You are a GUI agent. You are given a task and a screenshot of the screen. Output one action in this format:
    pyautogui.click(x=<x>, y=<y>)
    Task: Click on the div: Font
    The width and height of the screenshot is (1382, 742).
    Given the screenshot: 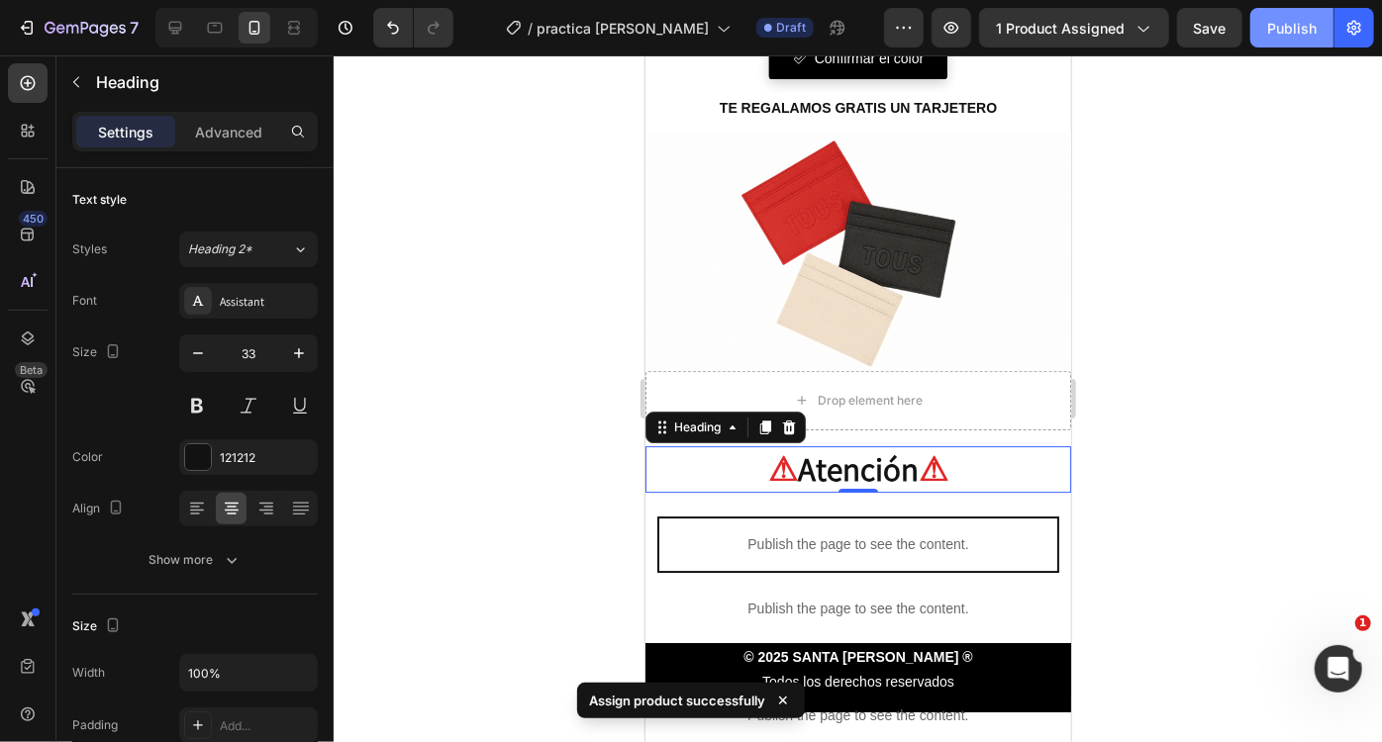 What is the action you would take?
    pyautogui.click(x=84, y=301)
    